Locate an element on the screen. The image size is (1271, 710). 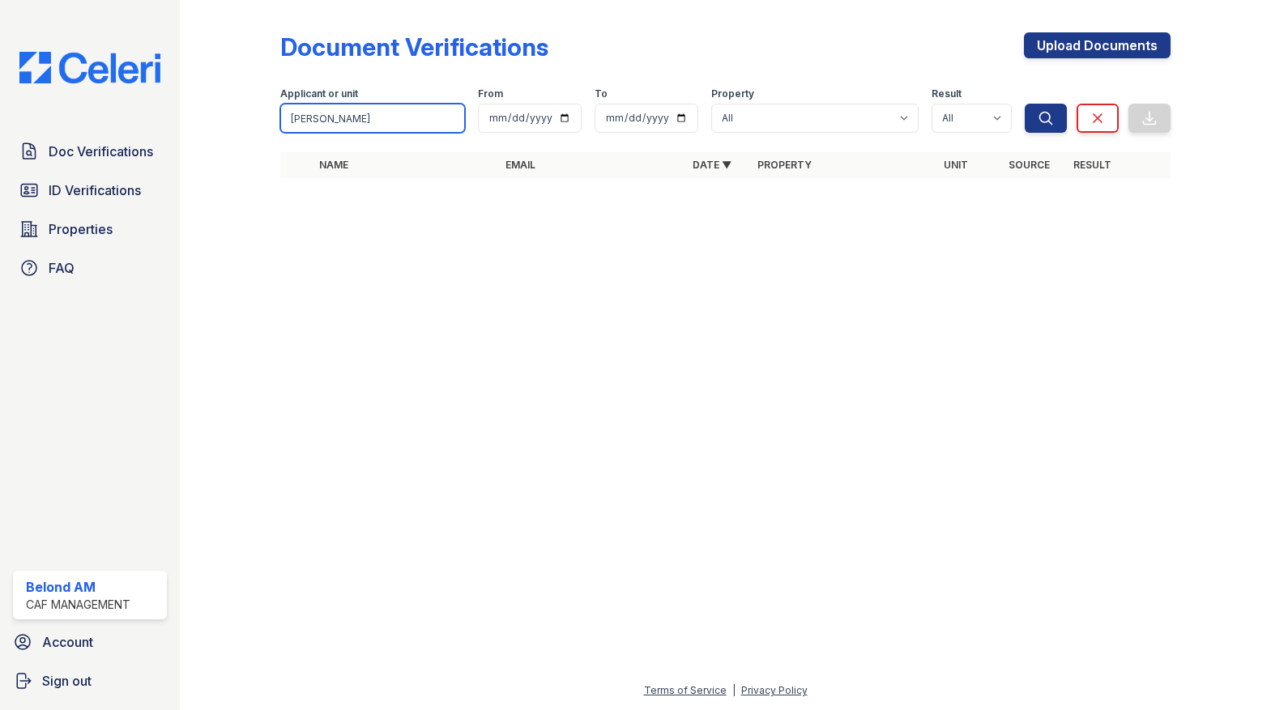
a: Doc Verifications is located at coordinates (90, 151).